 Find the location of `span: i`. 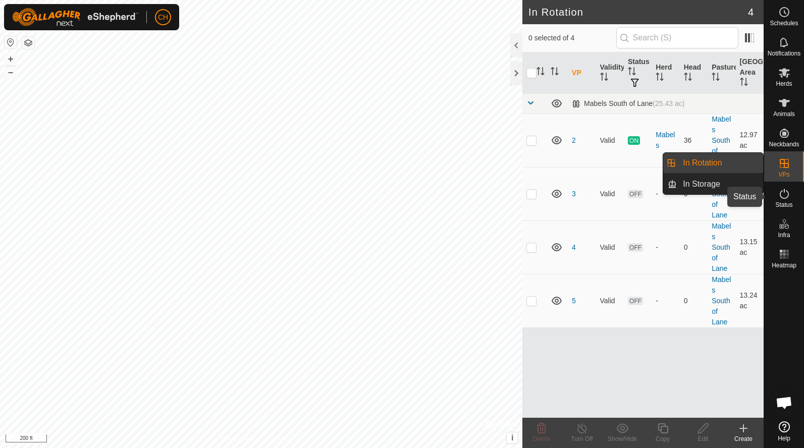

span: i is located at coordinates (512, 437).